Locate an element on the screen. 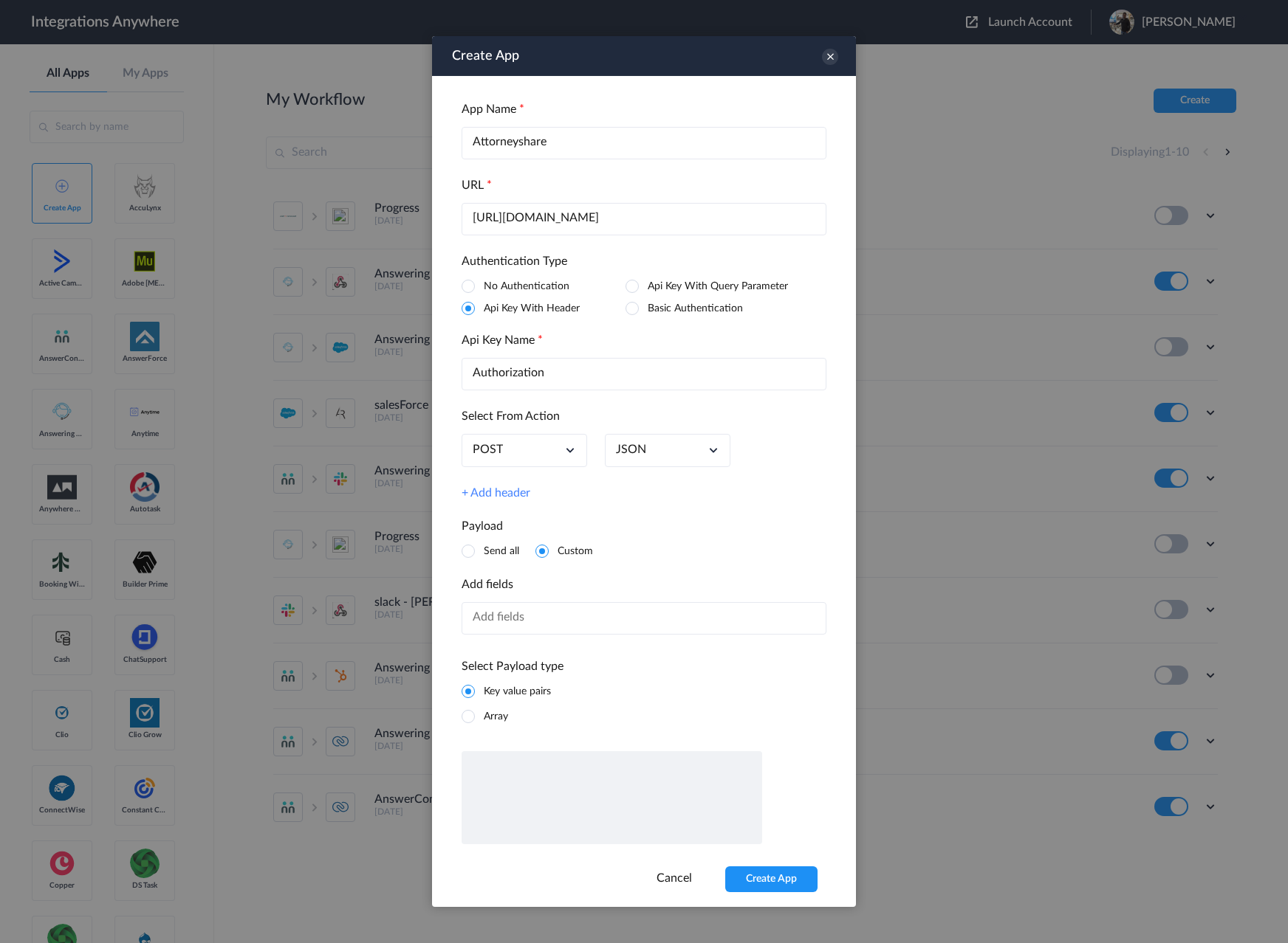 The width and height of the screenshot is (1288, 943). label: No Authentication is located at coordinates (526, 286).